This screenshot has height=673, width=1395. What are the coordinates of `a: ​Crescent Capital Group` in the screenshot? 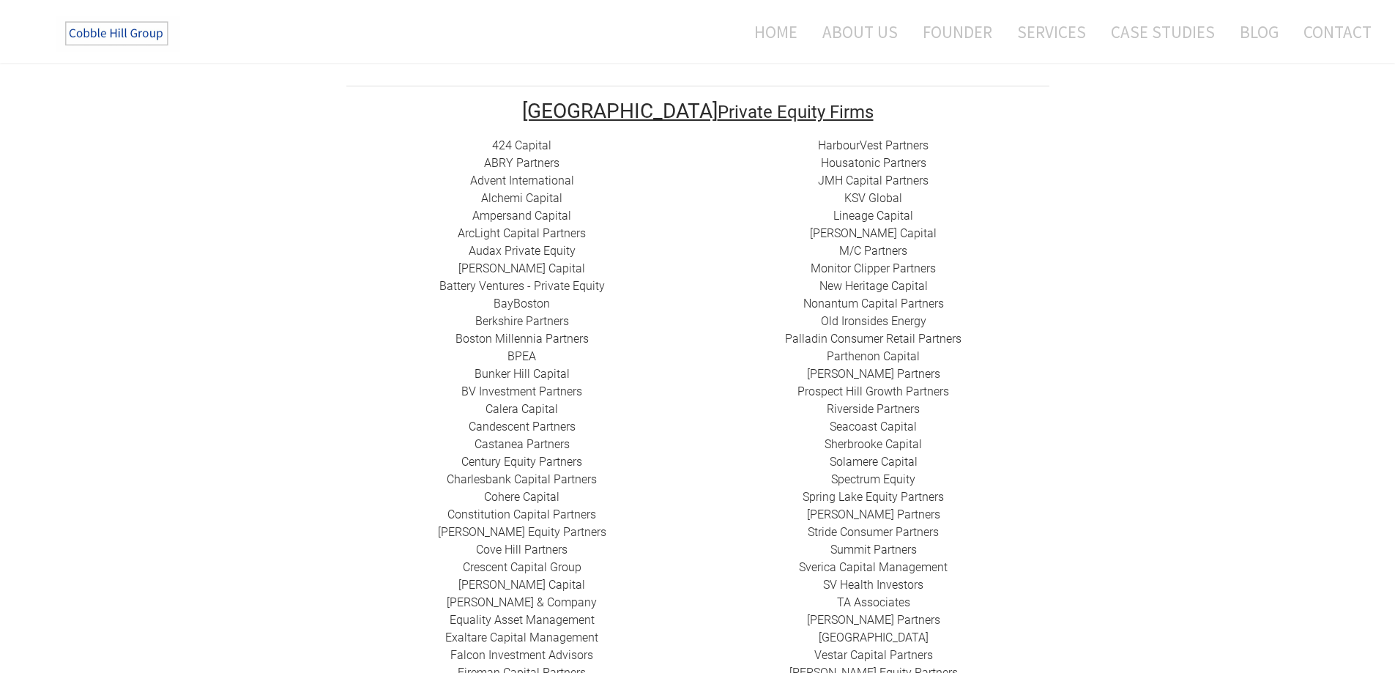 It's located at (522, 567).